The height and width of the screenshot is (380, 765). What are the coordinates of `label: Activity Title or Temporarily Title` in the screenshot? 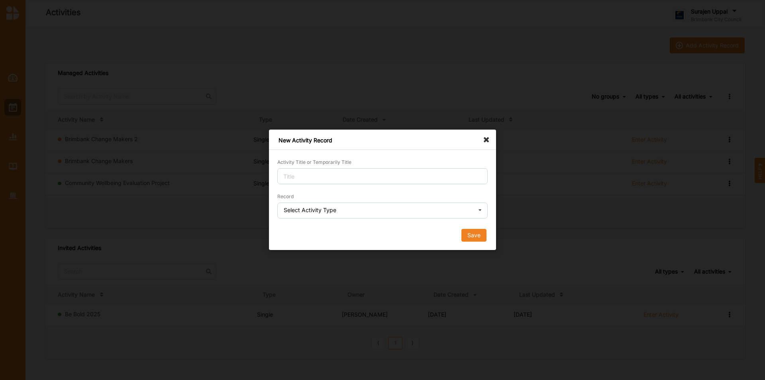 It's located at (315, 162).